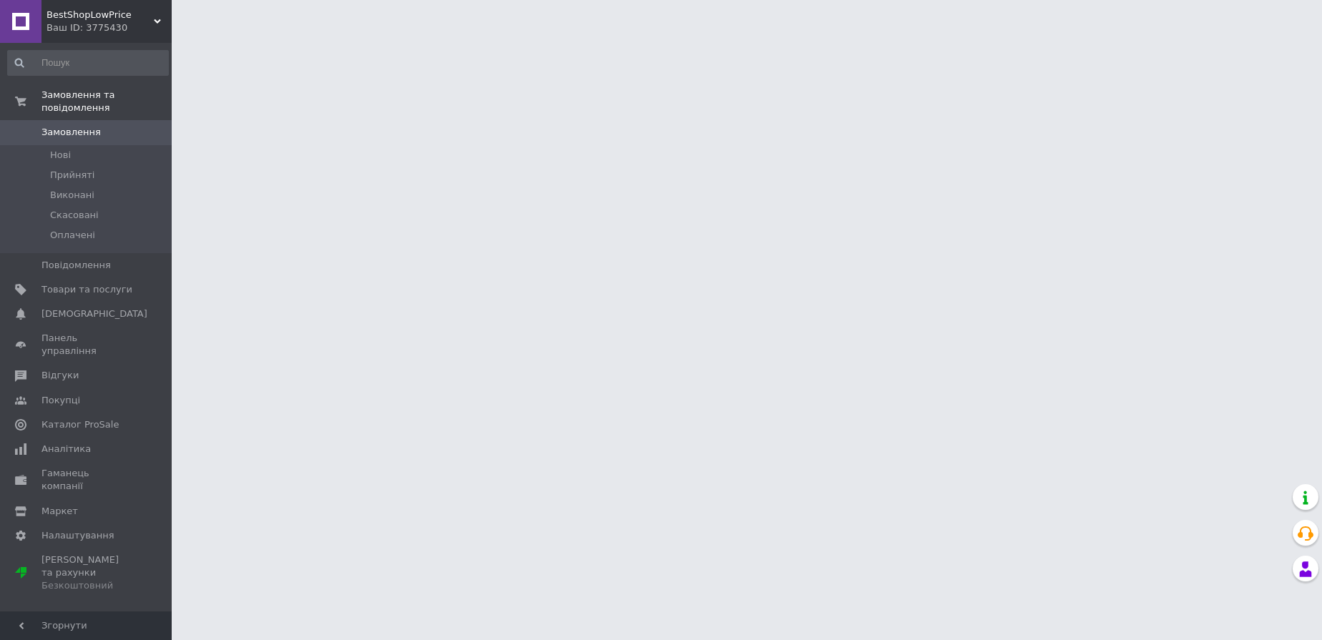 The width and height of the screenshot is (1322, 640). What do you see at coordinates (74, 215) in the screenshot?
I see `span: Скасовані` at bounding box center [74, 215].